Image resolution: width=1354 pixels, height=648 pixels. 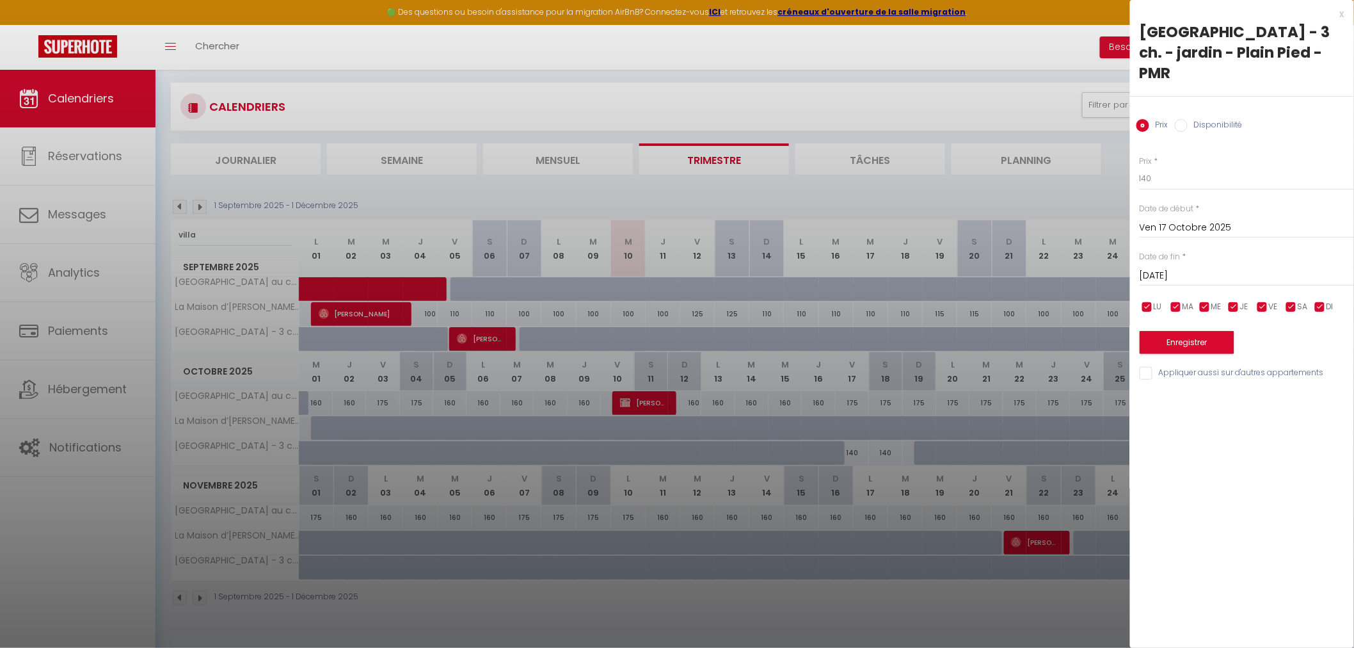 I want to click on label: Date de début, so click(x=1167, y=209).